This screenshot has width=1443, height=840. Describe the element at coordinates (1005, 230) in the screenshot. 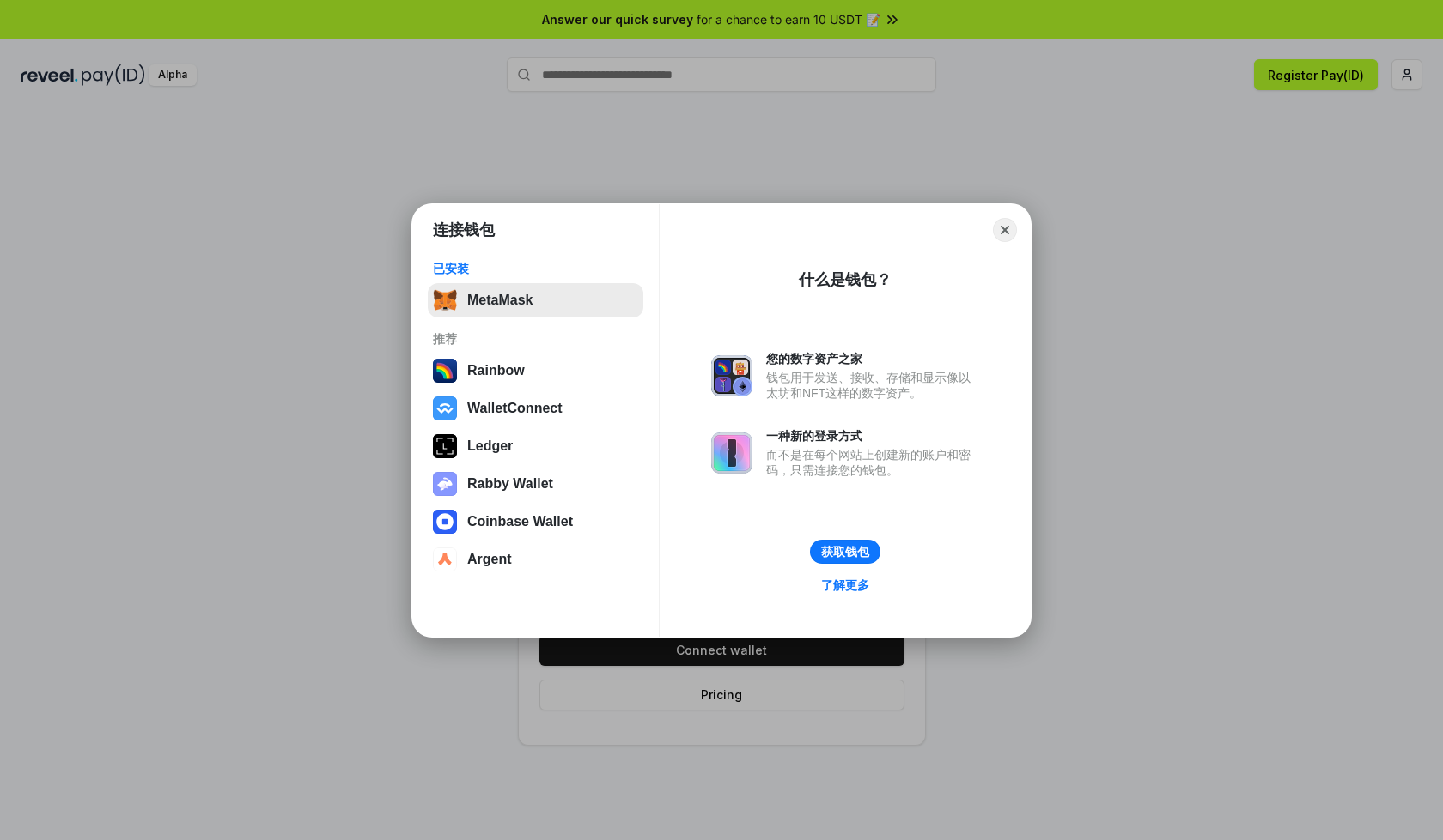

I see `button: Close` at that location.